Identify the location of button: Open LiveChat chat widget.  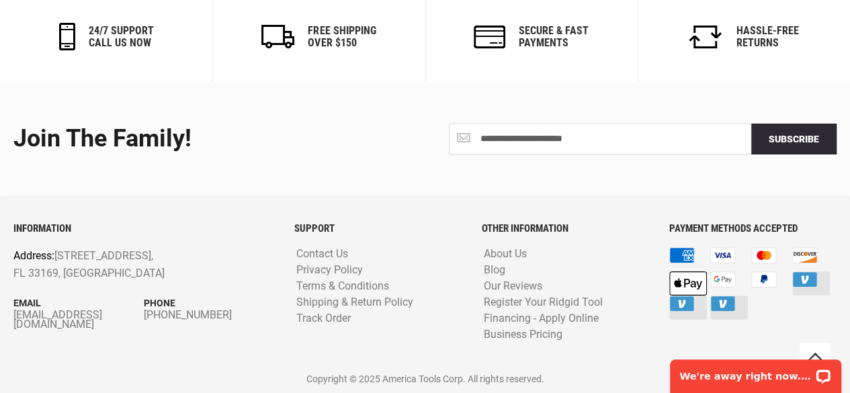
(163, 26).